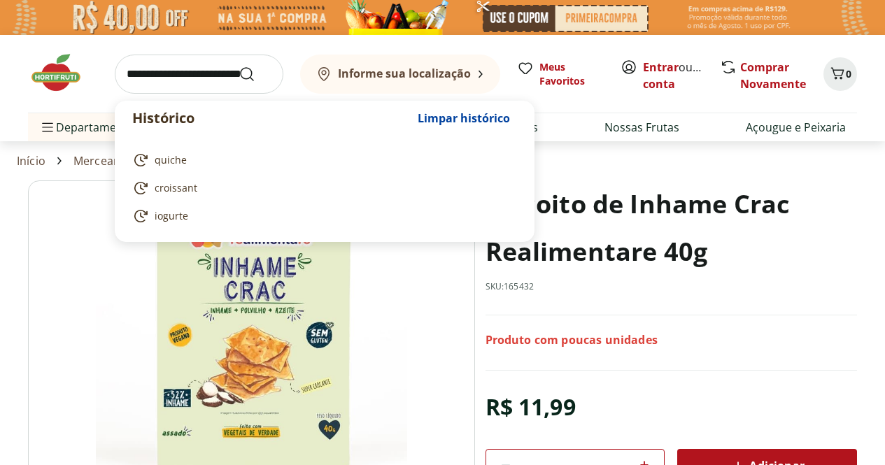  Describe the element at coordinates (171, 160) in the screenshot. I see `span: quiche` at that location.